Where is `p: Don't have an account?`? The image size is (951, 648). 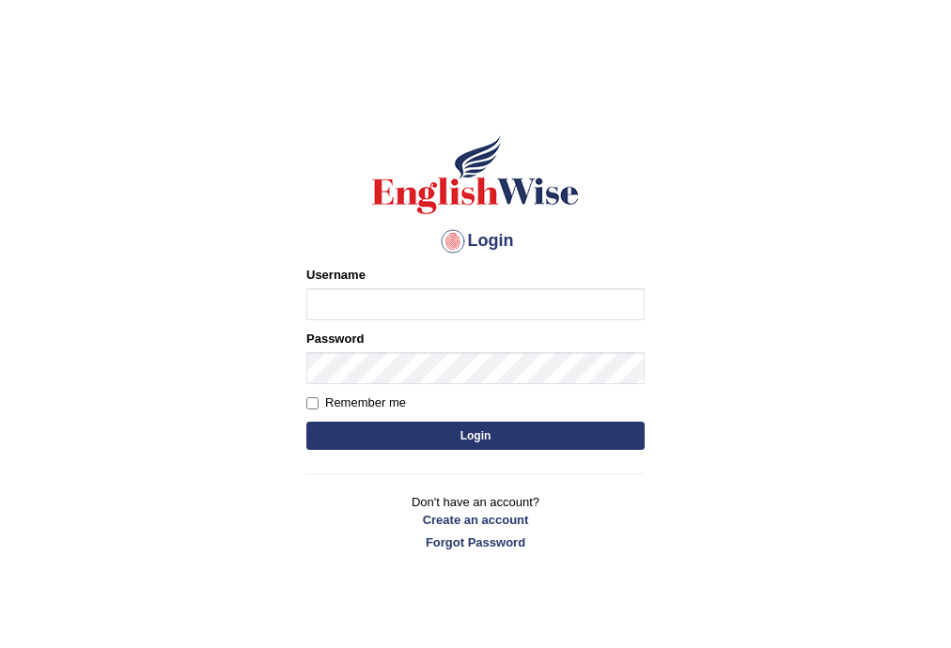 p: Don't have an account? is located at coordinates (475, 522).